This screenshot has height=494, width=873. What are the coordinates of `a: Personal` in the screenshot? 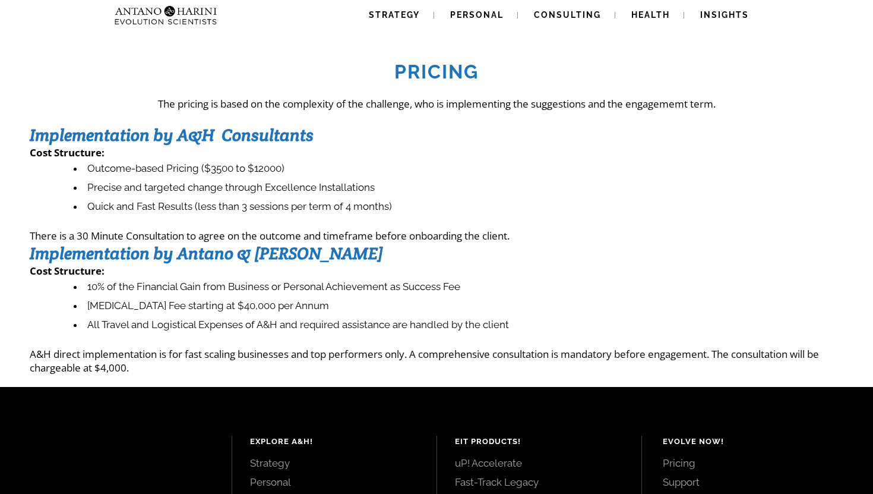 It's located at (334, 482).